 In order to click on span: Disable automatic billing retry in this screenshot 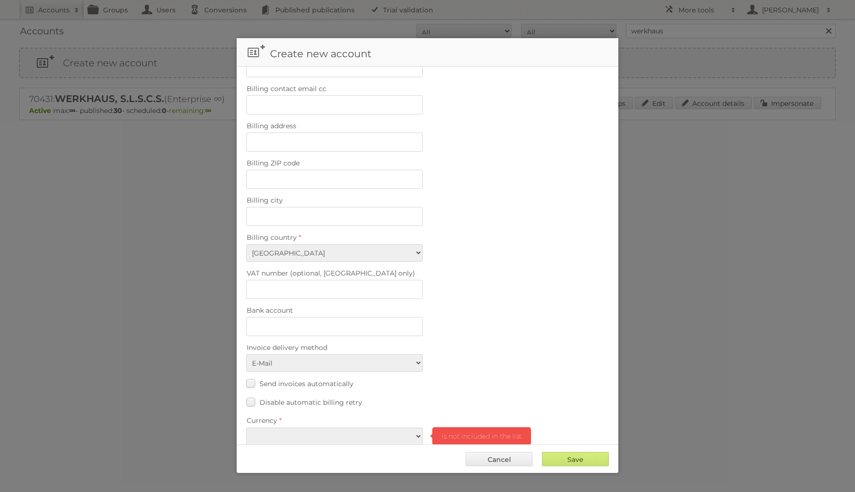, I will do `click(311, 403)`.